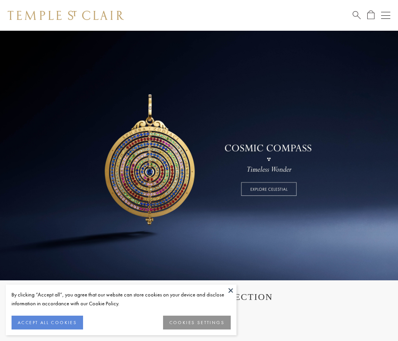 This screenshot has width=398, height=341. I want to click on a: Search, so click(356, 15).